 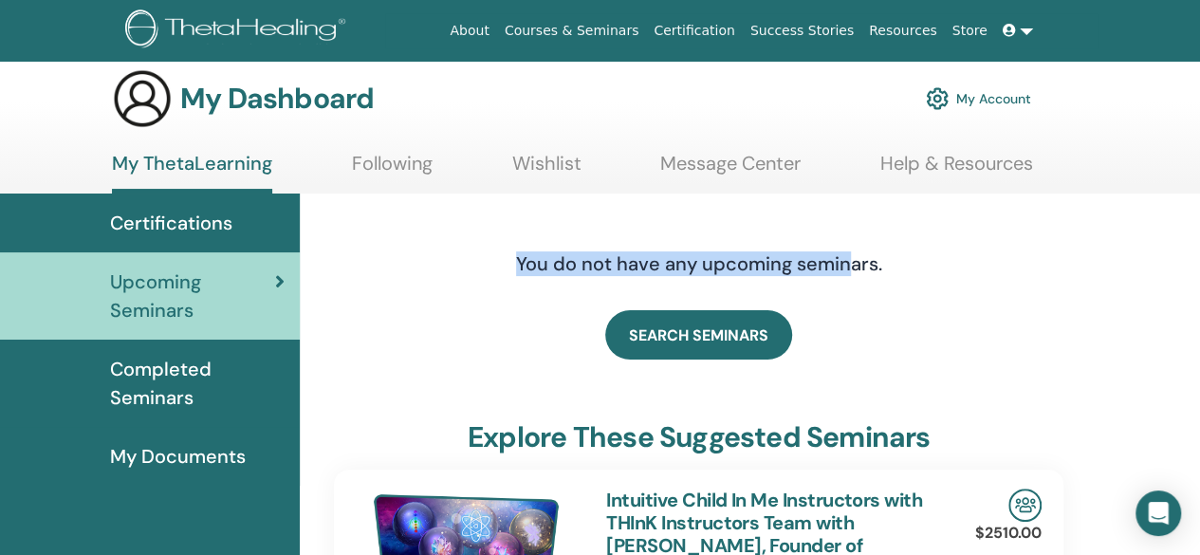 I want to click on a: Store, so click(x=970, y=30).